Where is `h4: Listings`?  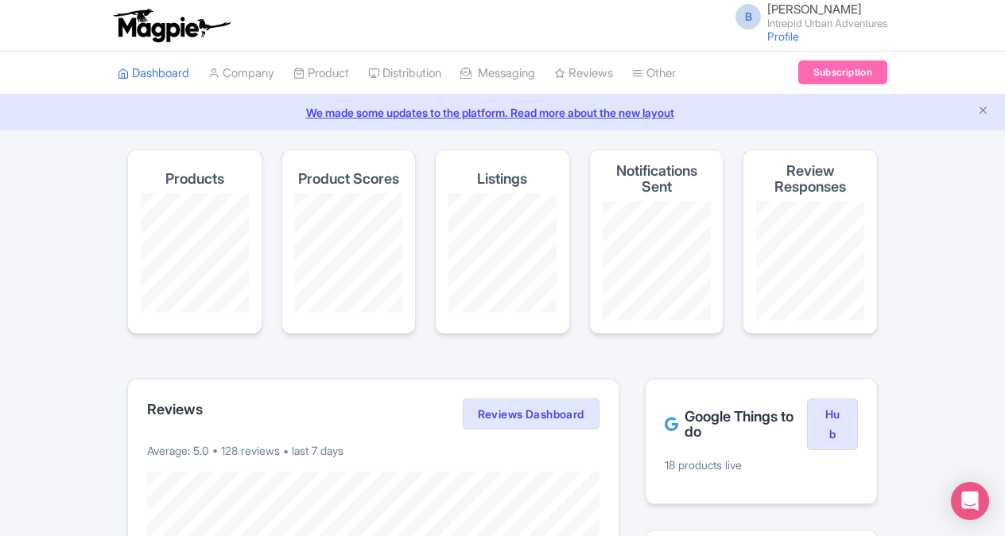
h4: Listings is located at coordinates (502, 179).